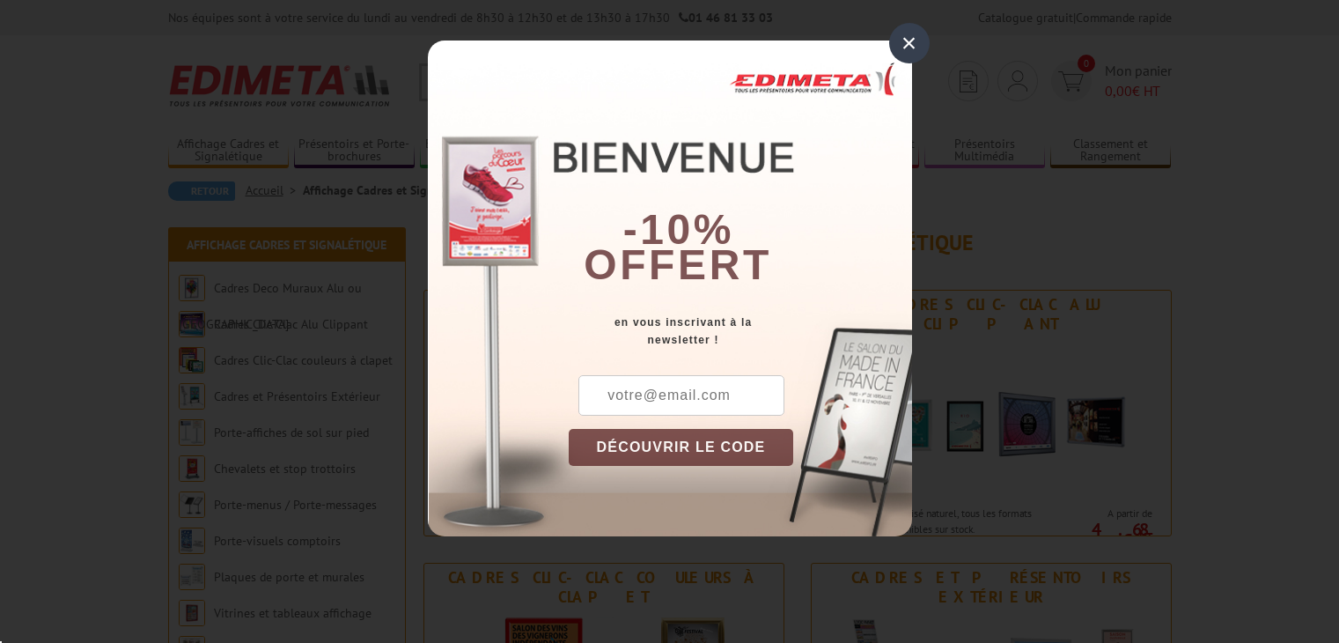 The width and height of the screenshot is (1339, 643). Describe the element at coordinates (682, 395) in the screenshot. I see `input: votre@email.com` at that location.